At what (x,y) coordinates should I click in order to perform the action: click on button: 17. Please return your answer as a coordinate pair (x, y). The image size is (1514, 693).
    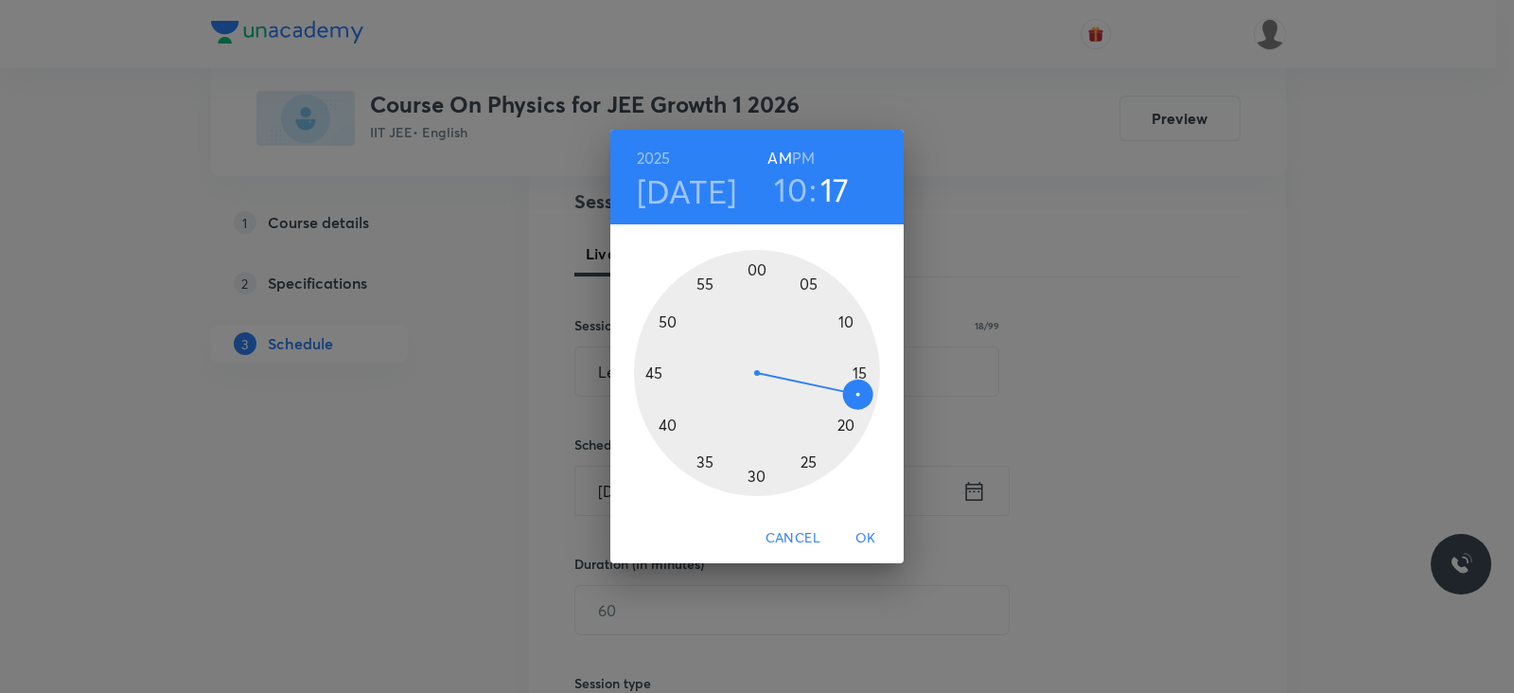
    Looking at the image, I should click on (835, 189).